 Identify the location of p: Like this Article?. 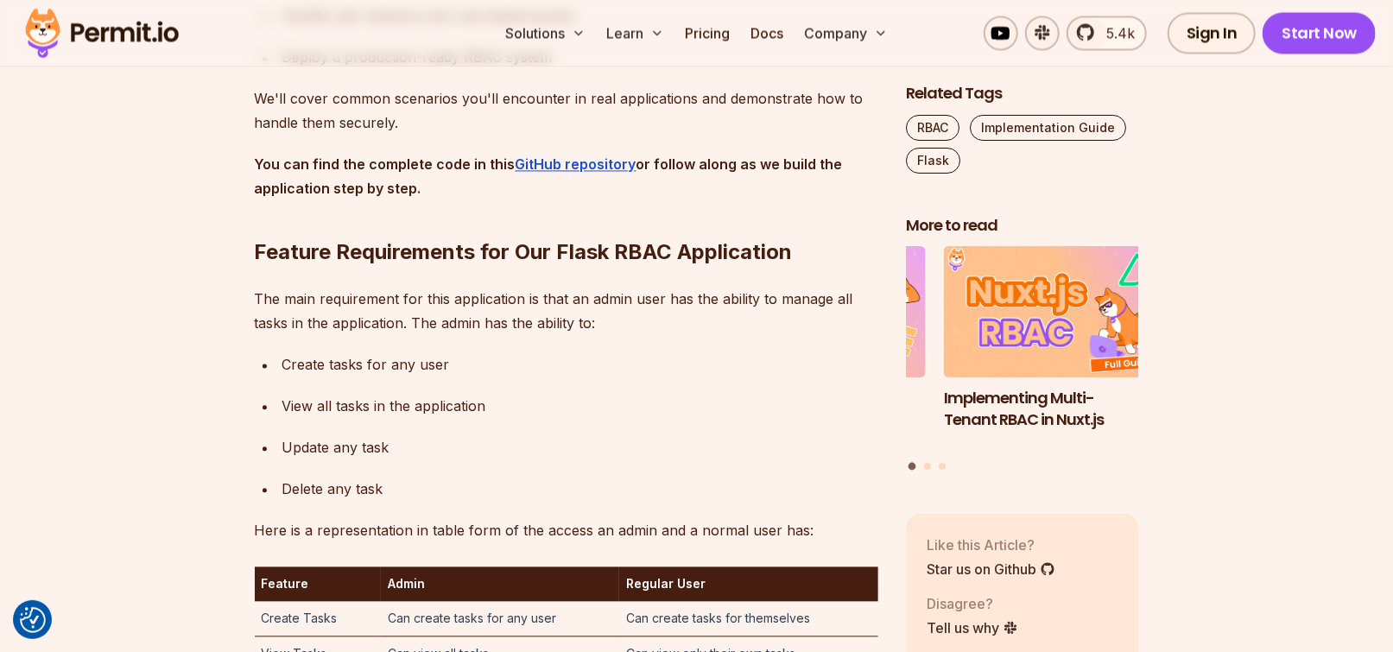
(991, 545).